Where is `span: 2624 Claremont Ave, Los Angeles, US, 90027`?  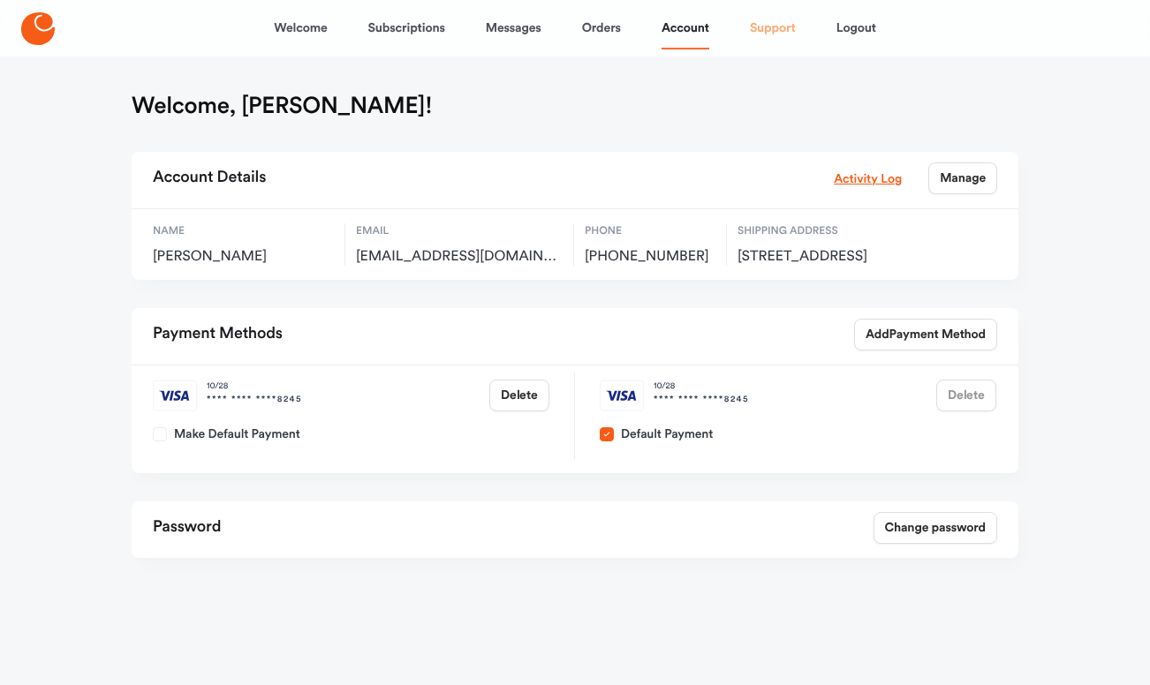 span: 2624 Claremont Ave, Los Angeles, US, 90027 is located at coordinates (832, 257).